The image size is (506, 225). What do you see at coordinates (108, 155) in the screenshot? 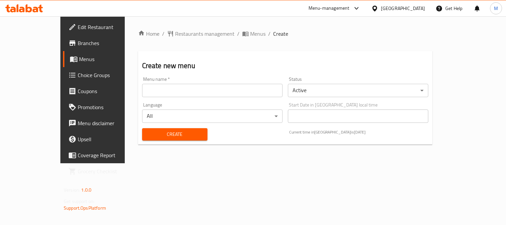
I see `span: Coverage Report` at bounding box center [108, 155].